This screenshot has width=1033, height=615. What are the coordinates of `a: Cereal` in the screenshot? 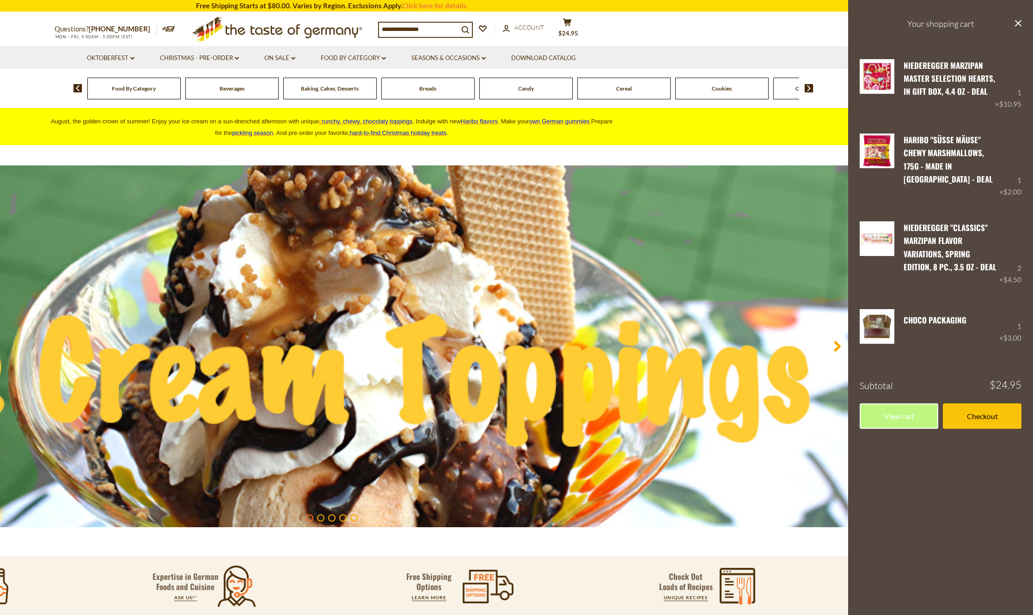 It's located at (624, 88).